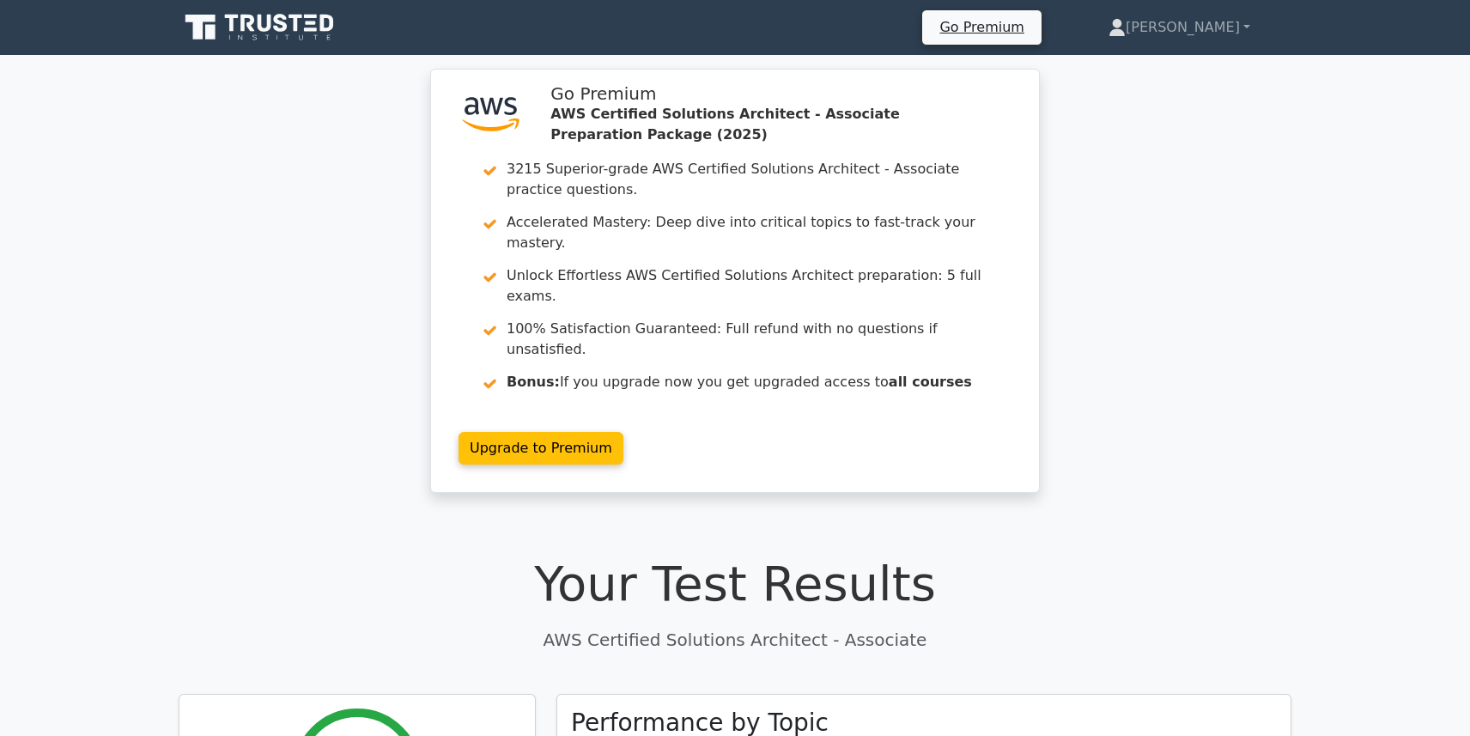 The image size is (1470, 736). What do you see at coordinates (735, 640) in the screenshot?
I see `p: AWS Certified Solutions Architect - Associate` at bounding box center [735, 640].